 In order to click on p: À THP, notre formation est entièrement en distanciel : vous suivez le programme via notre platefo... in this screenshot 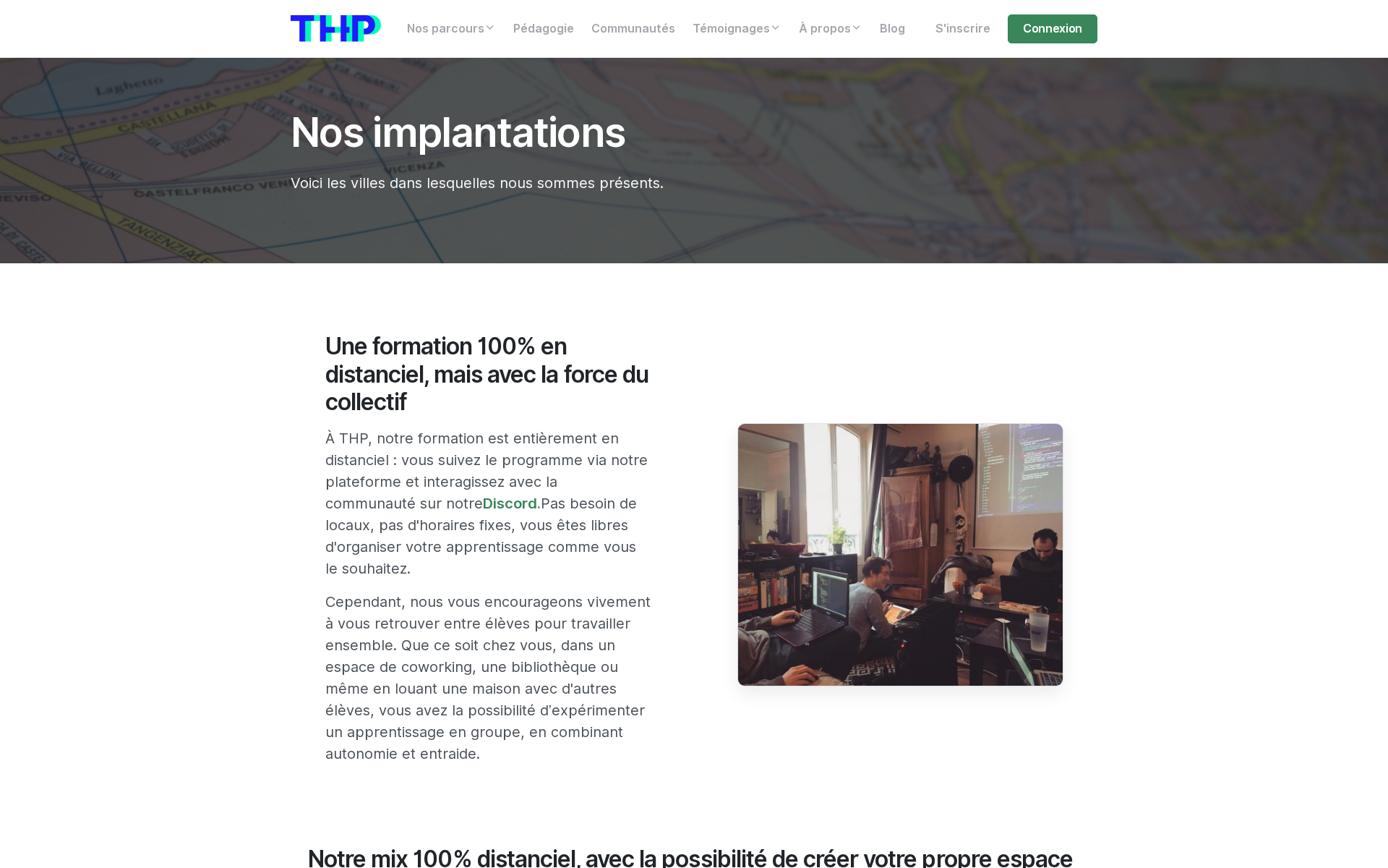, I will do `click(488, 503)`.